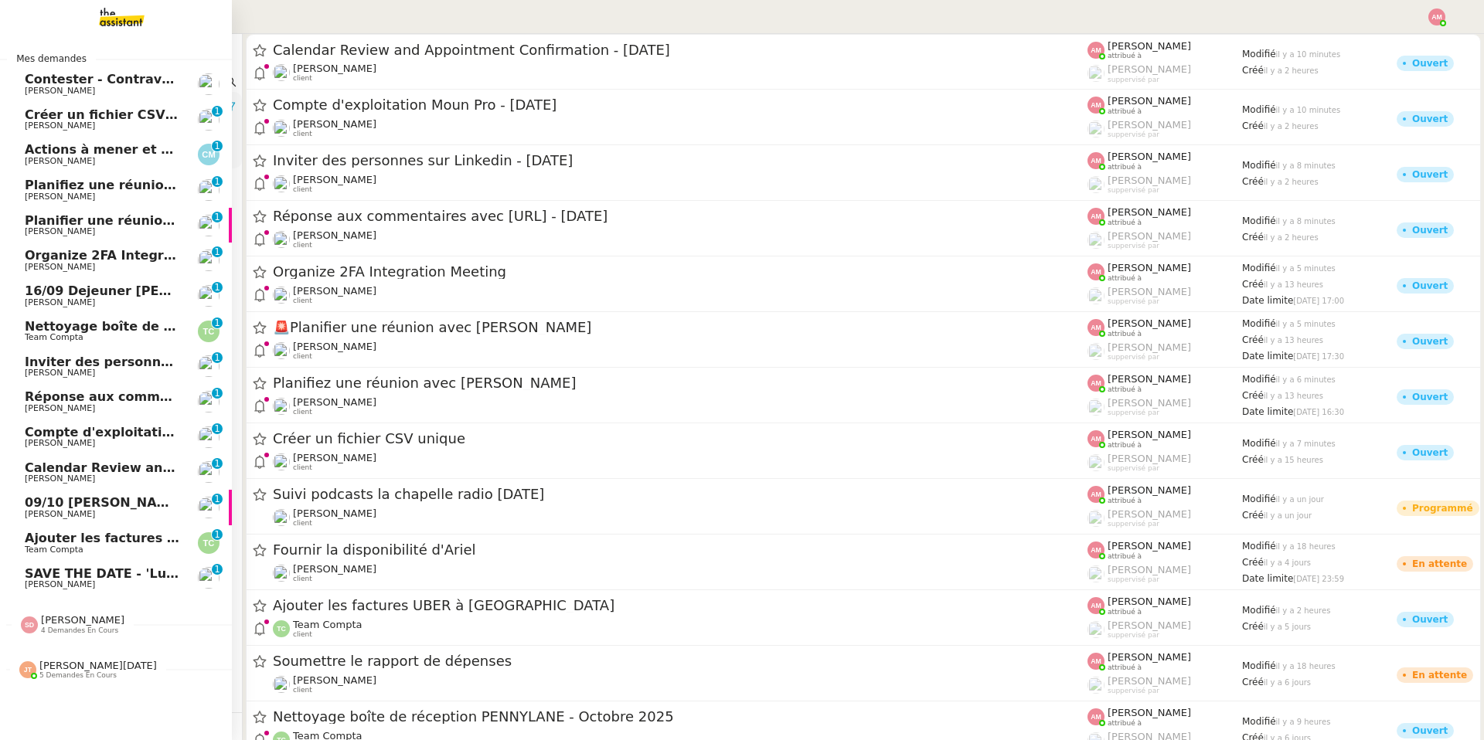 This screenshot has width=1484, height=740. What do you see at coordinates (1287, 627) in the screenshot?
I see `span: il y a 5 jours` at bounding box center [1287, 627].